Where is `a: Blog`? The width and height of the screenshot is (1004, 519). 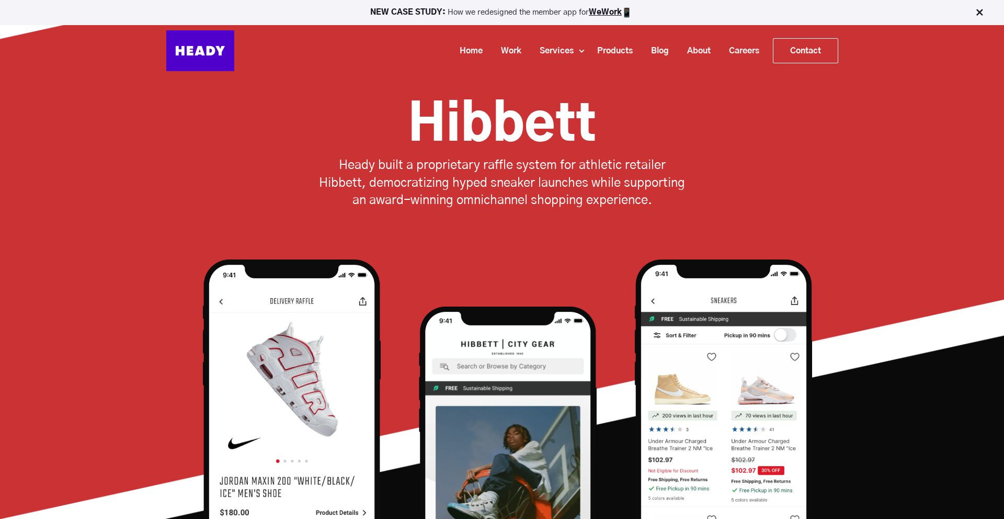
a: Blog is located at coordinates (656, 51).